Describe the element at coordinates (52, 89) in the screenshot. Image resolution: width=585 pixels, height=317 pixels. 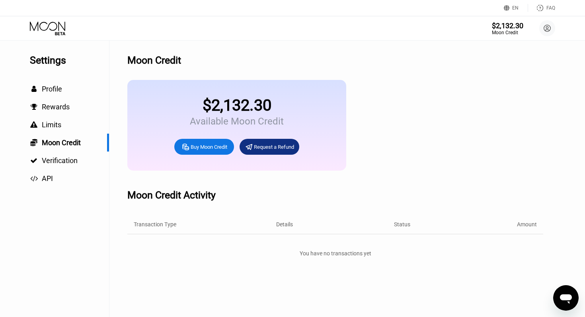
I see `span: Profile` at that location.